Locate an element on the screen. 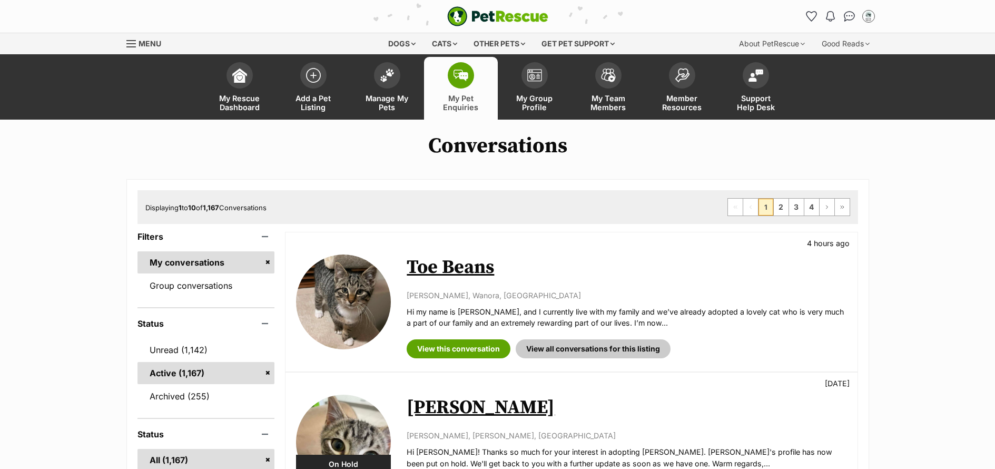 This screenshot has height=469, width=995. strong: 1 is located at coordinates (180, 207).